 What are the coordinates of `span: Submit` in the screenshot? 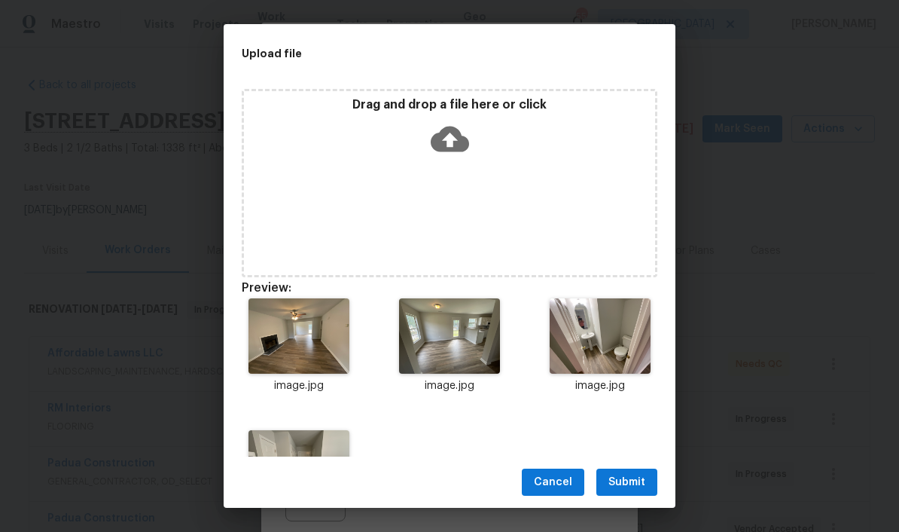 It's located at (626, 482).